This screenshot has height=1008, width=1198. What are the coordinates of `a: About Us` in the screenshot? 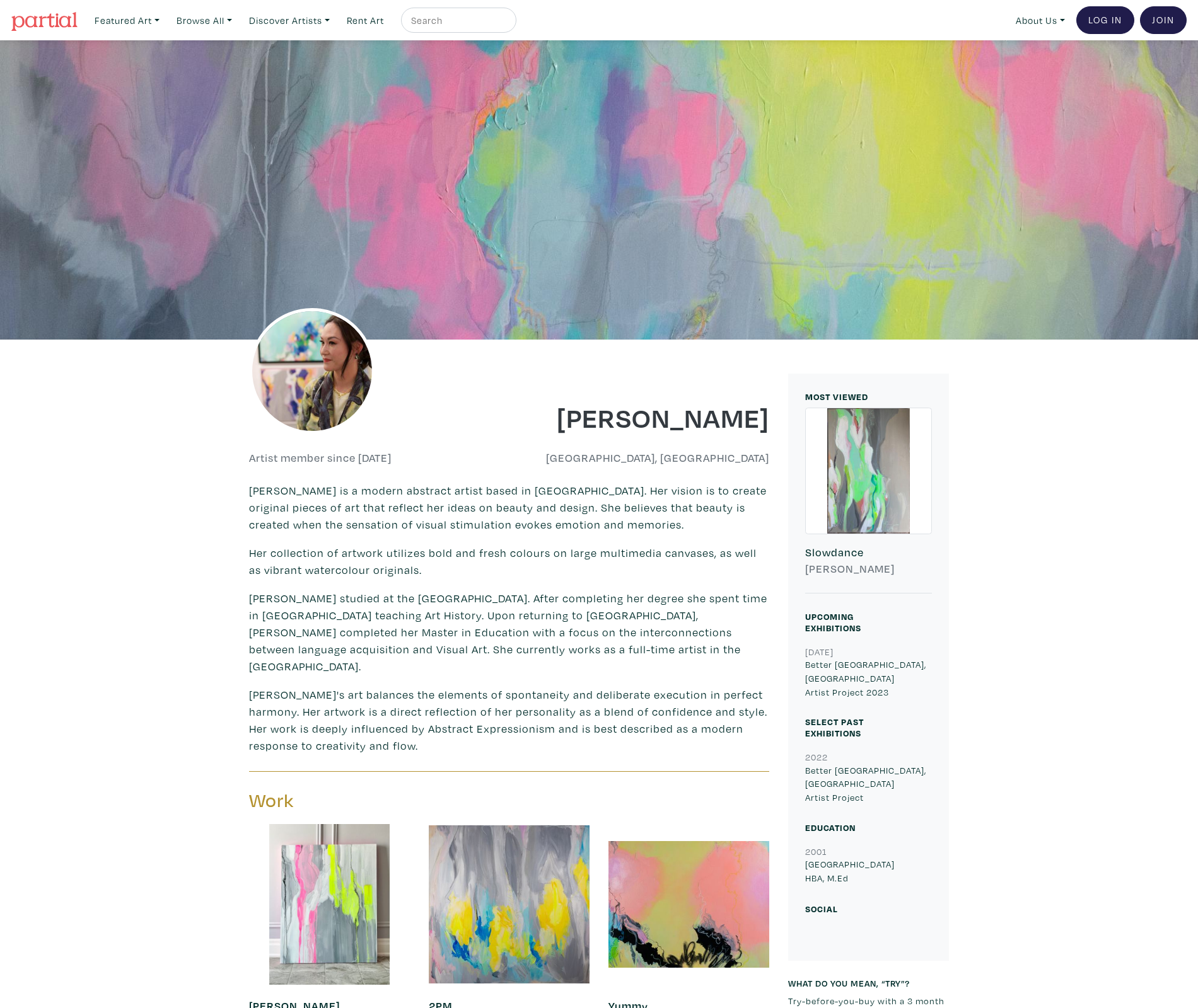 It's located at (1041, 20).